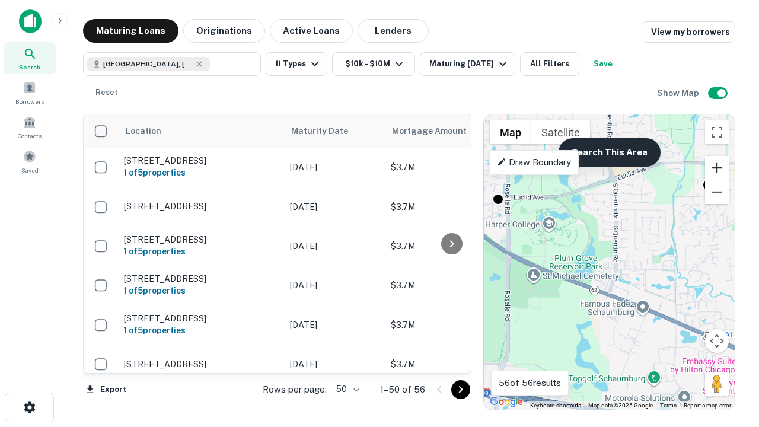  I want to click on div: Search, so click(30, 58).